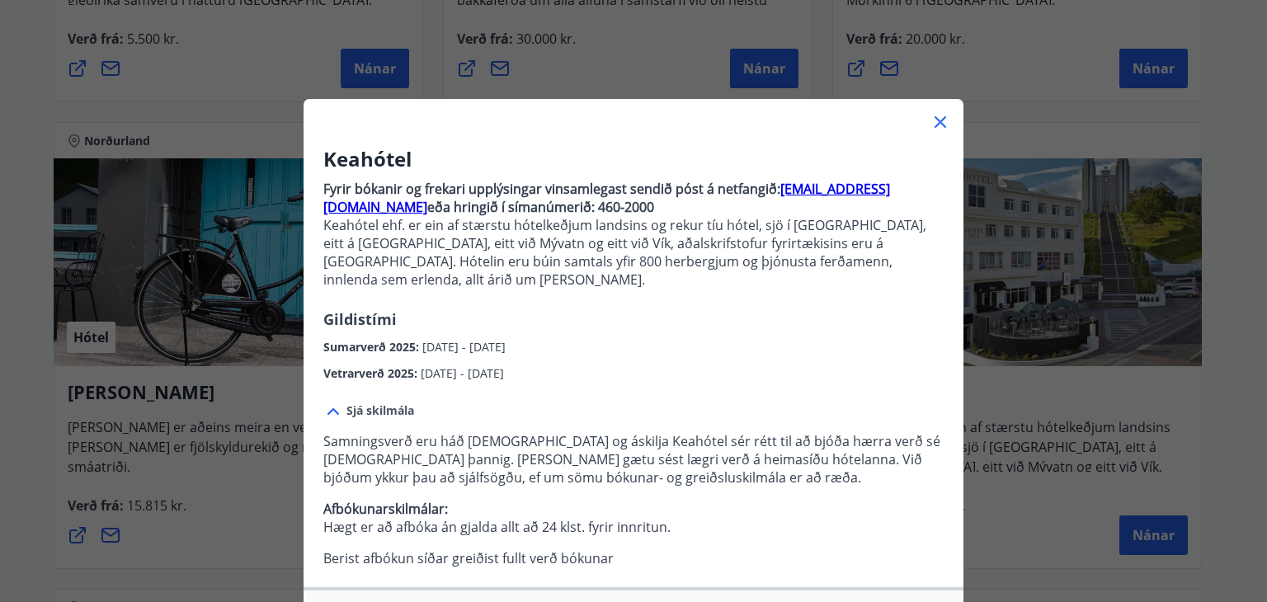 The width and height of the screenshot is (1267, 602). I want to click on strong: Fyrir bókanir og frekari upplýsingar vinsamlegast sendið póst á netfangið:, so click(552, 189).